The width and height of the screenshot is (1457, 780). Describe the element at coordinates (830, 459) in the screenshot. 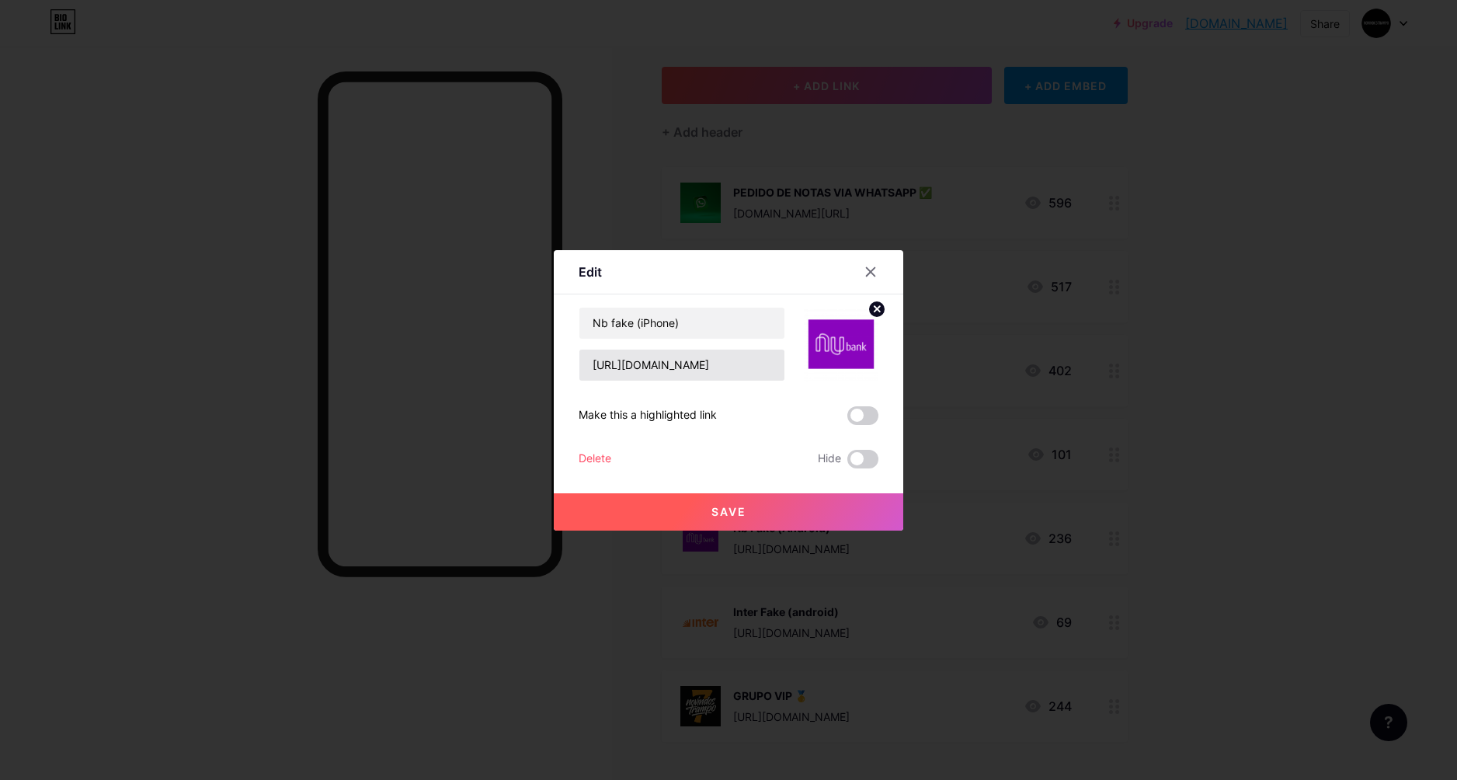

I see `span: Hide` at that location.